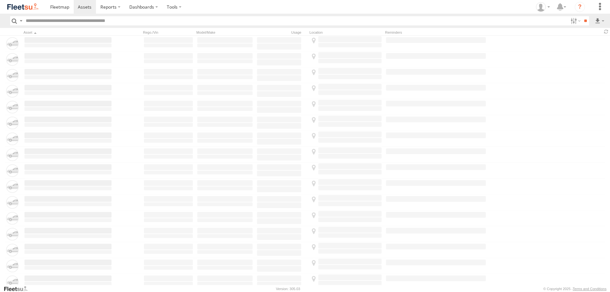 The image size is (610, 292). What do you see at coordinates (589, 289) in the screenshot?
I see `a: Terms and Conditions` at bounding box center [589, 289].